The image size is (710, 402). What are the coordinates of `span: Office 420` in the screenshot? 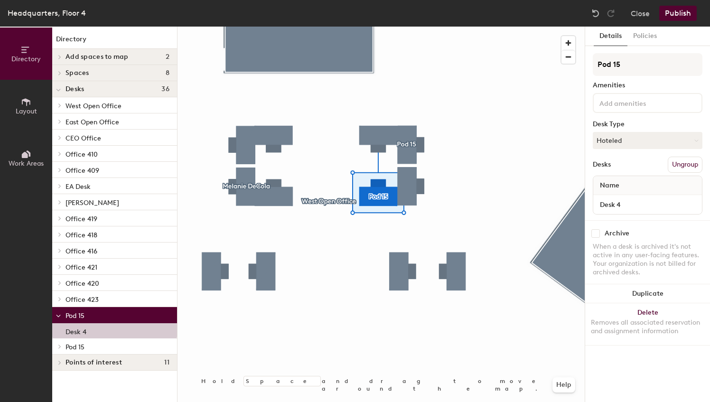 It's located at (82, 283).